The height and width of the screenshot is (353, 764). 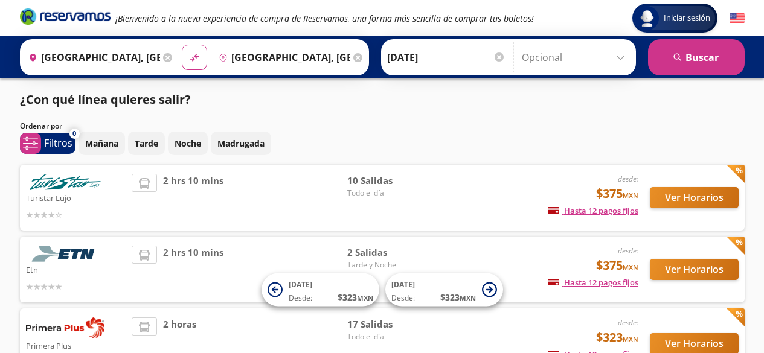 What do you see at coordinates (282, 57) in the screenshot?
I see `input: Buscar Destino` at bounding box center [282, 57].